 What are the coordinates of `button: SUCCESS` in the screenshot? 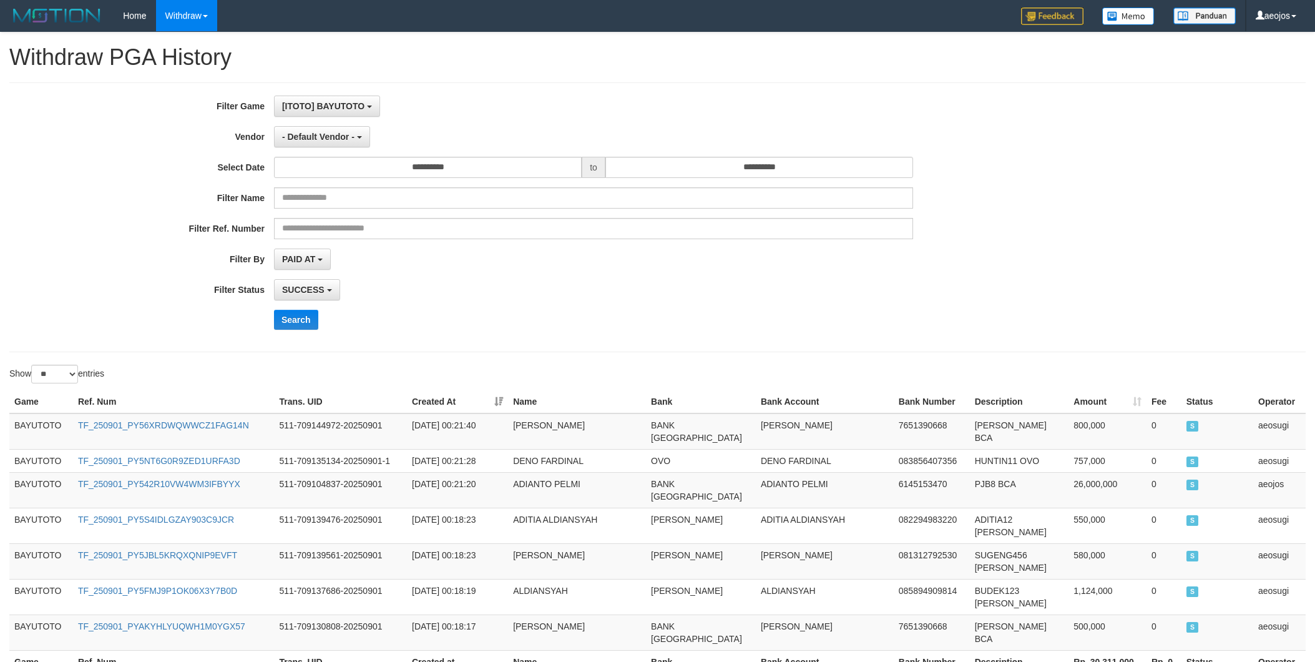 It's located at (307, 290).